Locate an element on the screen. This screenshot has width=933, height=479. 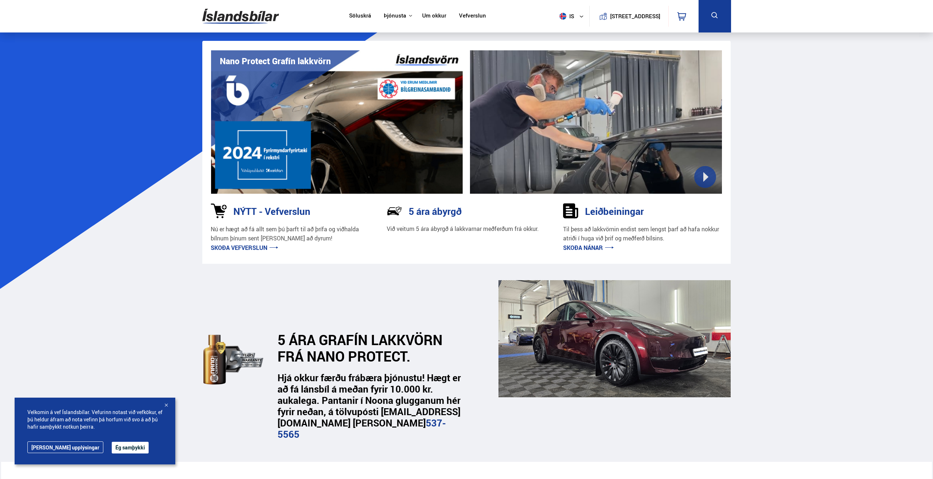
img: vI42ee_Copy_of_H.png is located at coordinates (337, 122).